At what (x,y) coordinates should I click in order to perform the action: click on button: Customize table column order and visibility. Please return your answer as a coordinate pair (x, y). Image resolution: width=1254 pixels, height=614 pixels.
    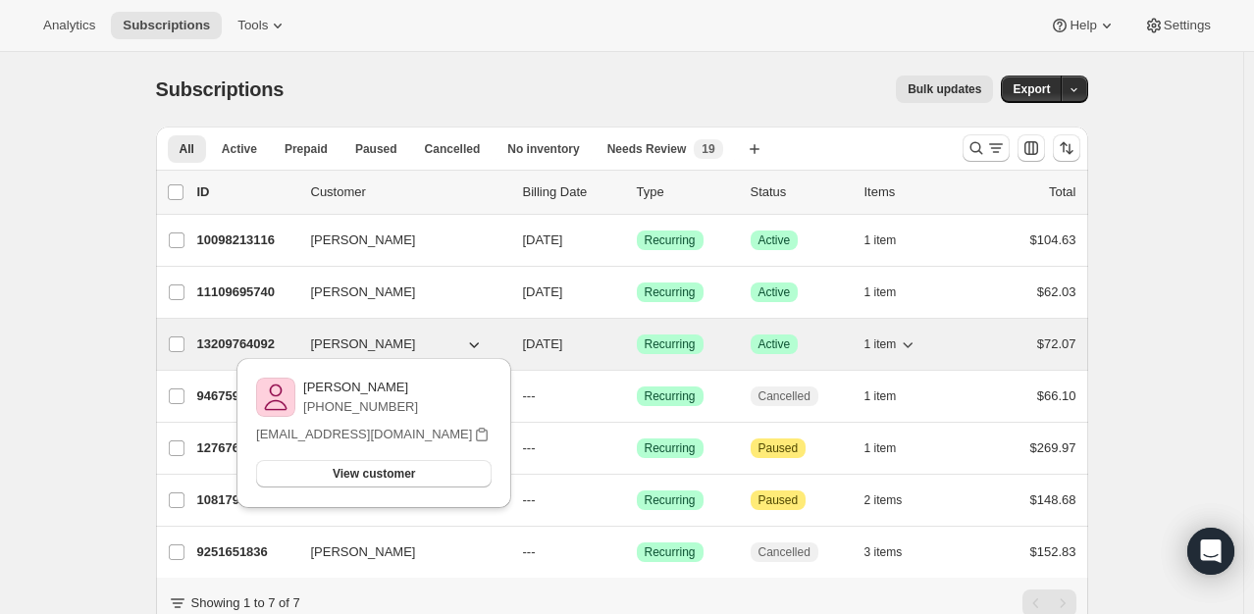
    Looking at the image, I should click on (1031, 148).